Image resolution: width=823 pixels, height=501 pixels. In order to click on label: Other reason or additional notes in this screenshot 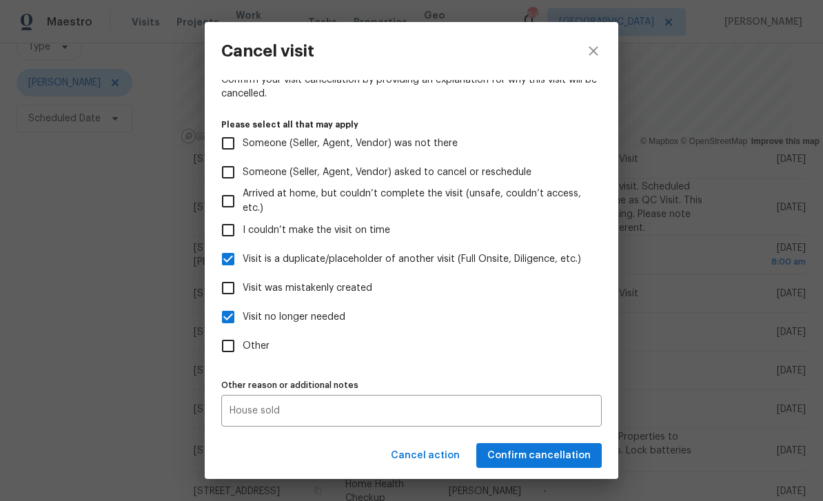, I will do `click(411, 385)`.